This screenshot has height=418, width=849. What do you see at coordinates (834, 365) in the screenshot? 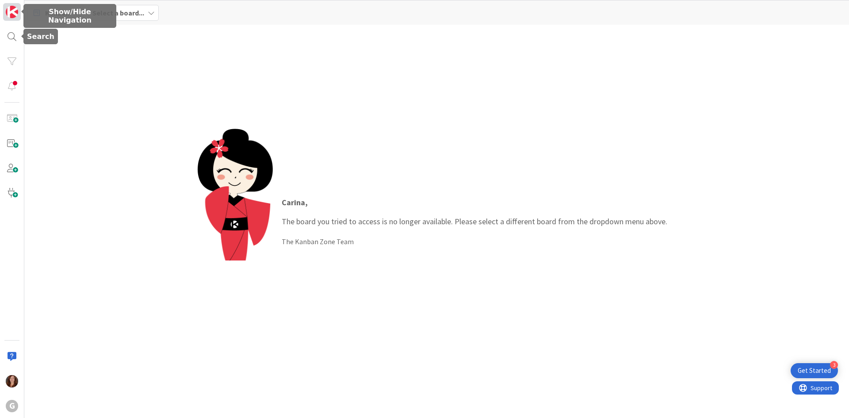
I see `div: 3` at bounding box center [834, 365].